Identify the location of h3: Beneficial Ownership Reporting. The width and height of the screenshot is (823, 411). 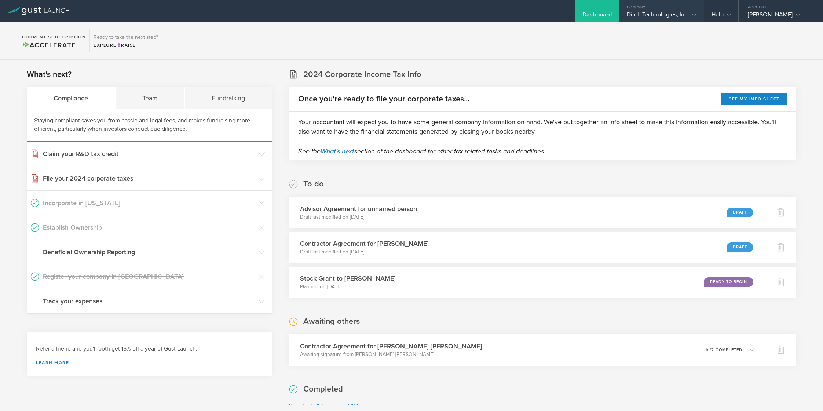
(148, 252).